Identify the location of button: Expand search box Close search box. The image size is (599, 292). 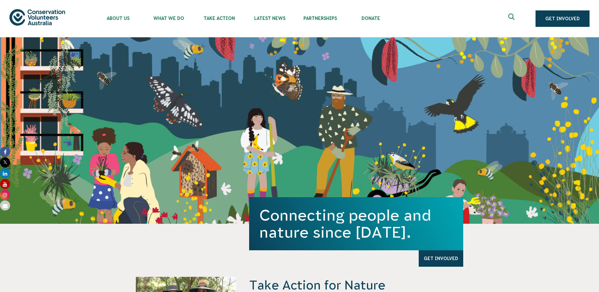
(512, 19).